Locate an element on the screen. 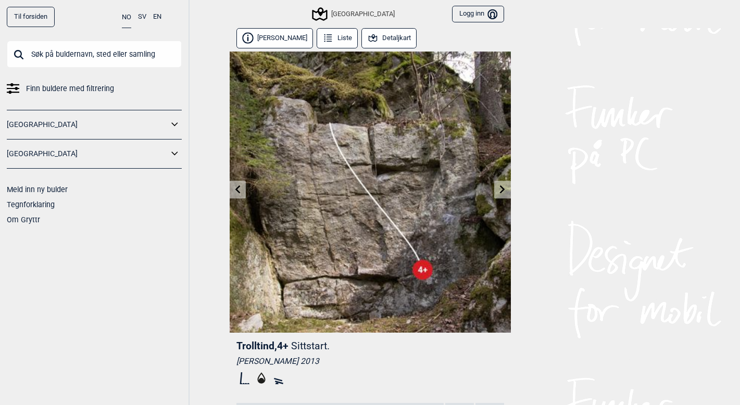 The image size is (740, 405). button: NO is located at coordinates (126, 17).